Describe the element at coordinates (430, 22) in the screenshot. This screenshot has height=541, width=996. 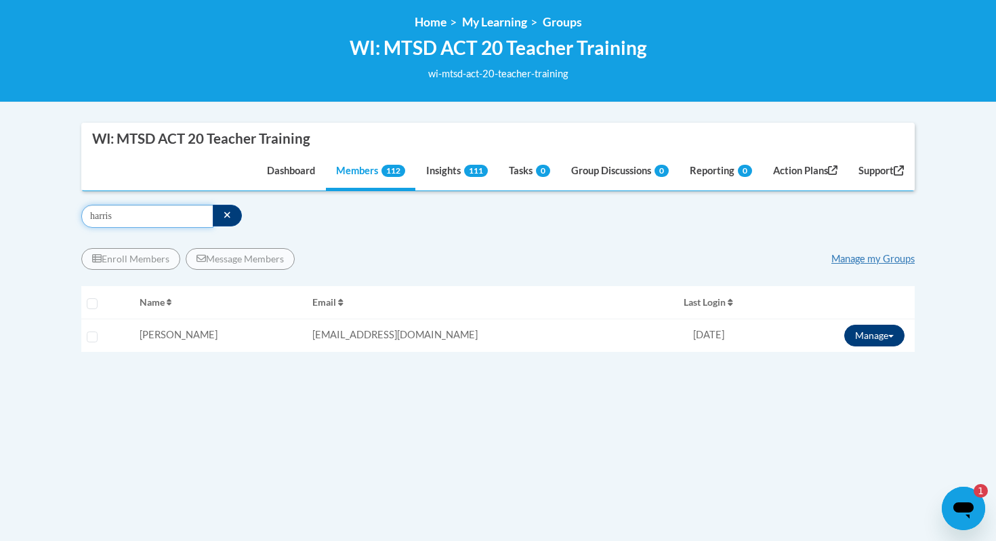
I see `a: Home` at that location.